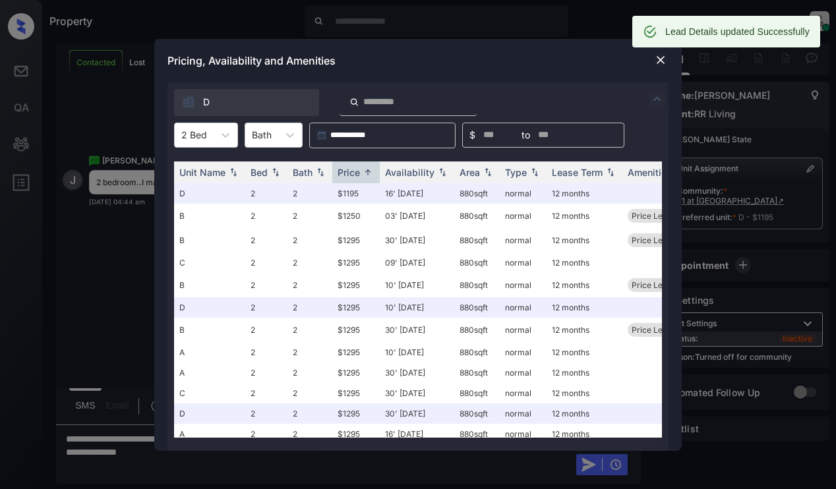 The height and width of the screenshot is (489, 836). What do you see at coordinates (356, 193) in the screenshot?
I see `td: $1195` at bounding box center [356, 193].